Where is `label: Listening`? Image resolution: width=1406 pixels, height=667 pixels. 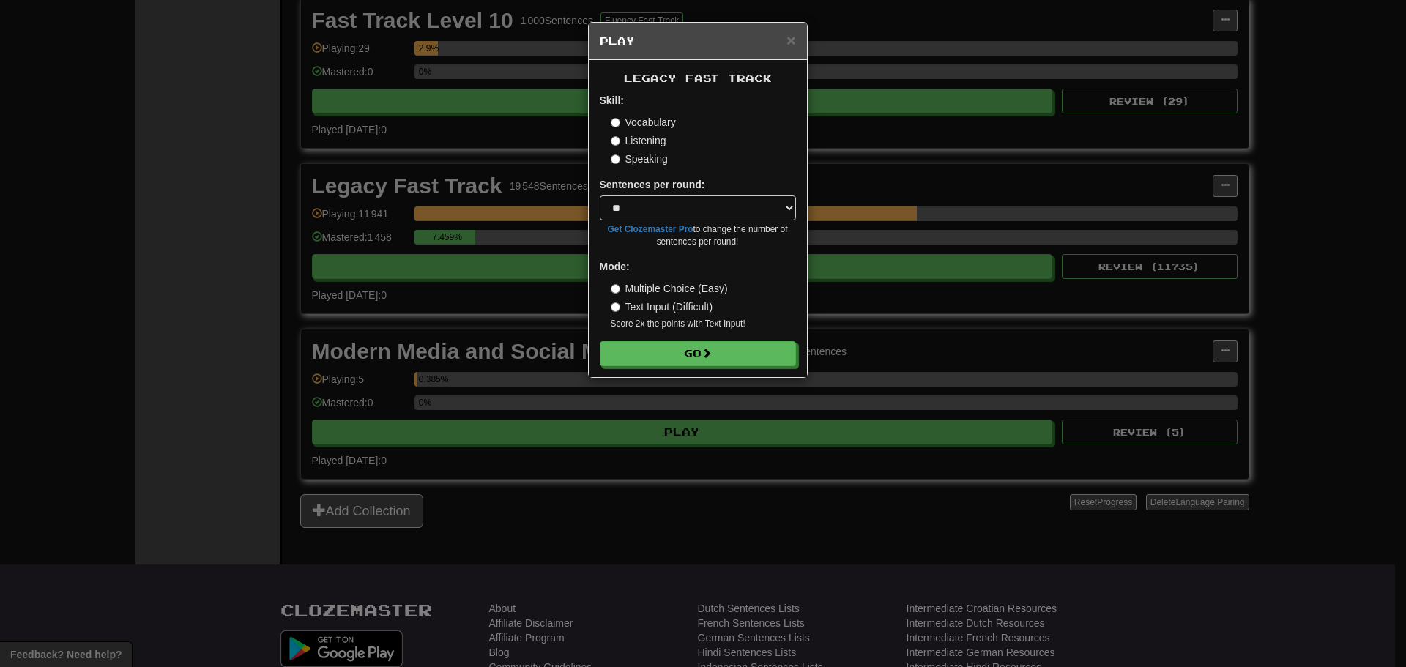
label: Listening is located at coordinates (639, 141).